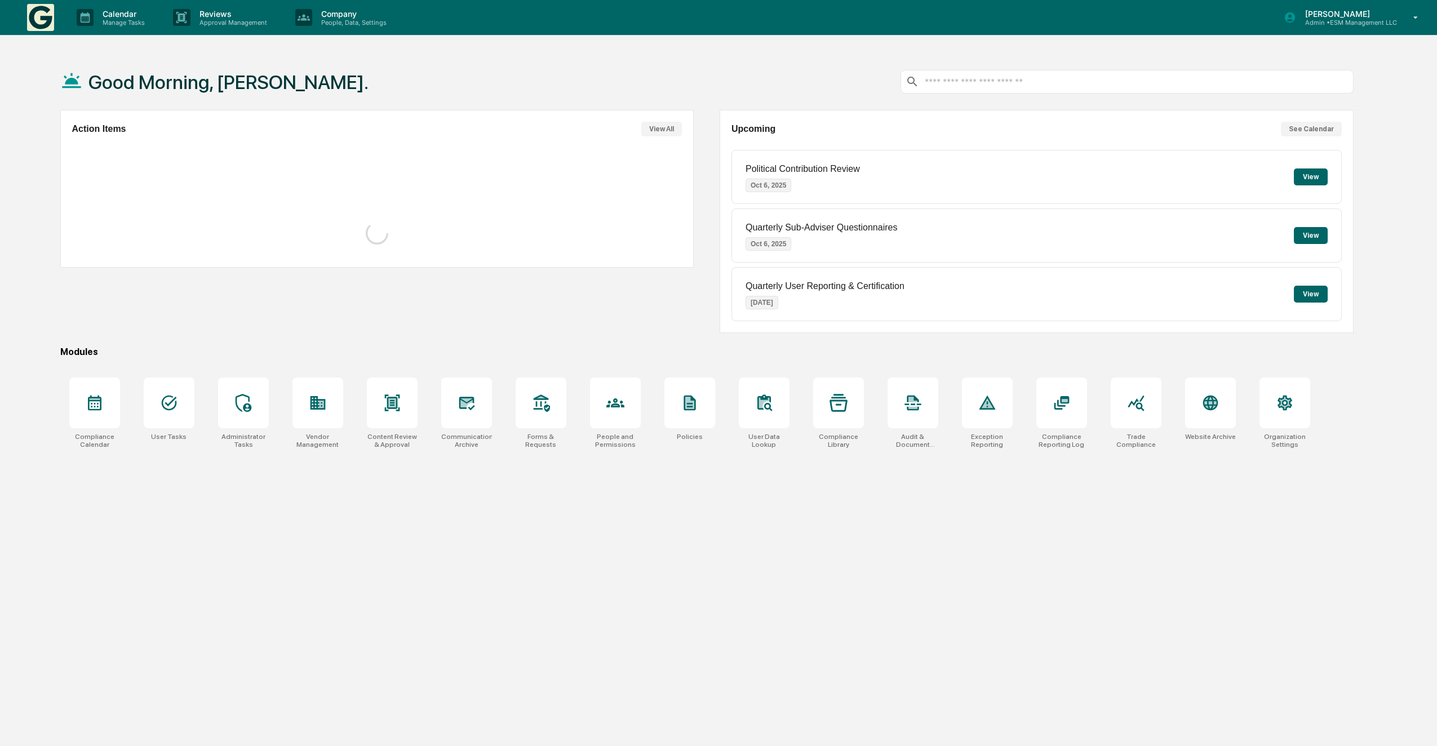 The image size is (1437, 746). I want to click on p: People, Data, Settings, so click(352, 23).